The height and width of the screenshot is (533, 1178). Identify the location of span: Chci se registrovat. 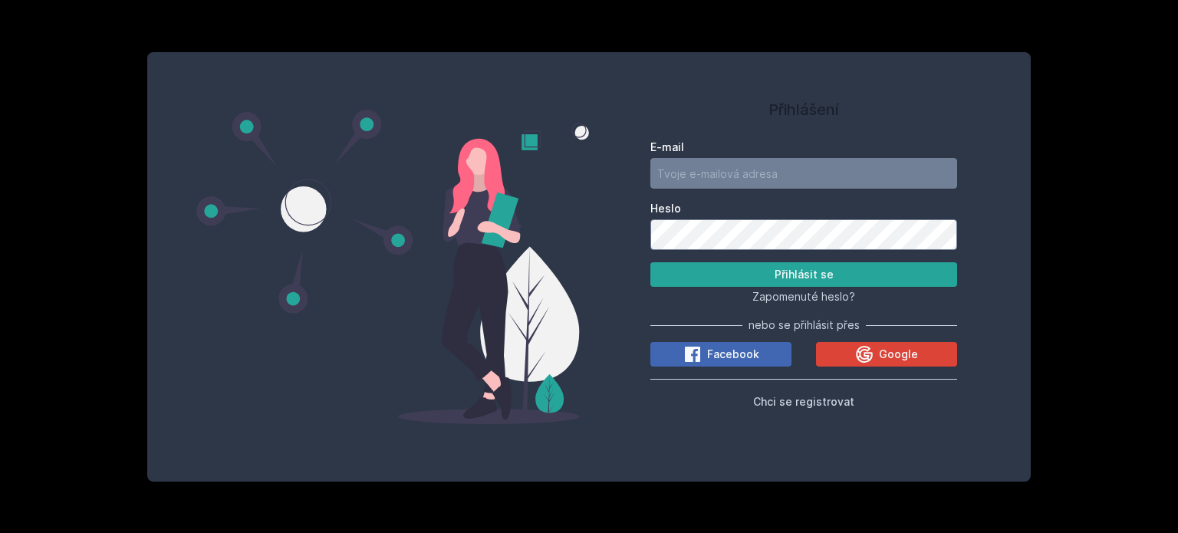
(804, 401).